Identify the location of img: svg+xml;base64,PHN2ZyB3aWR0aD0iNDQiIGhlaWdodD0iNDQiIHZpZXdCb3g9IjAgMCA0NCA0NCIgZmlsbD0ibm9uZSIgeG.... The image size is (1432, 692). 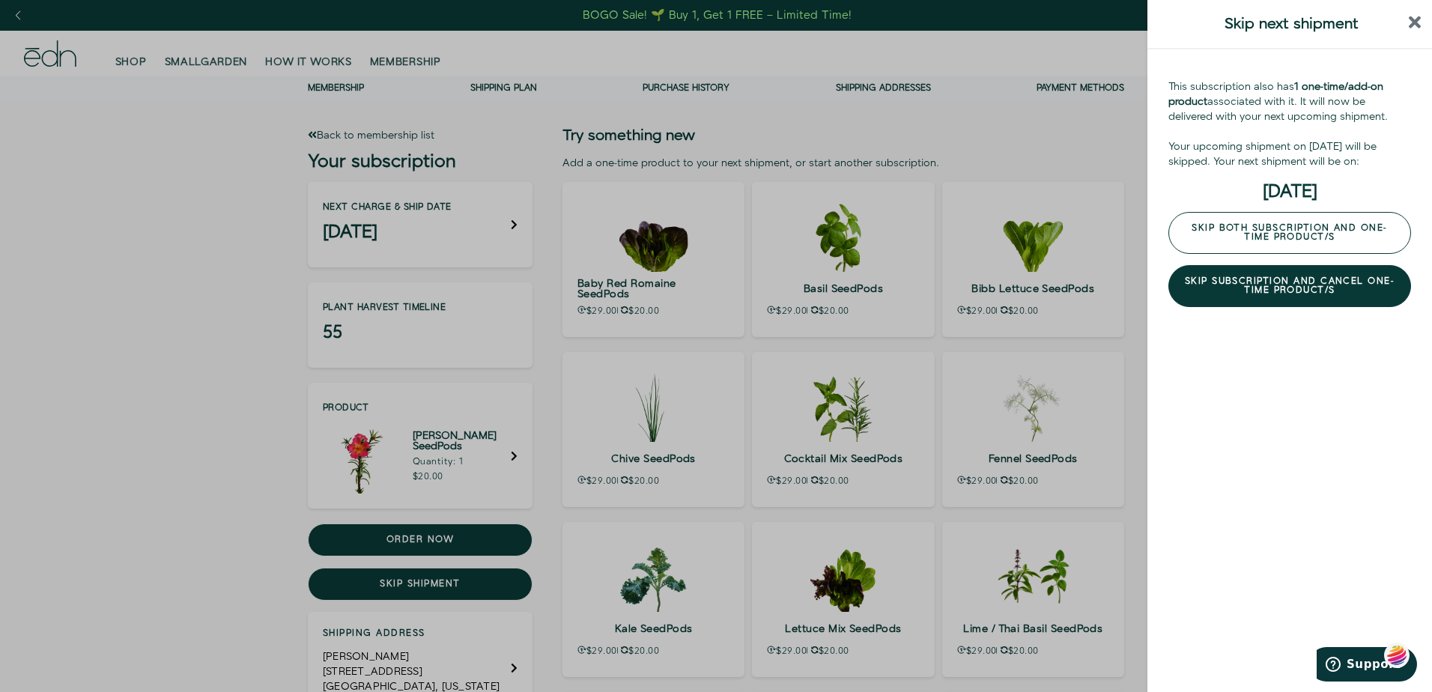
(1397, 655).